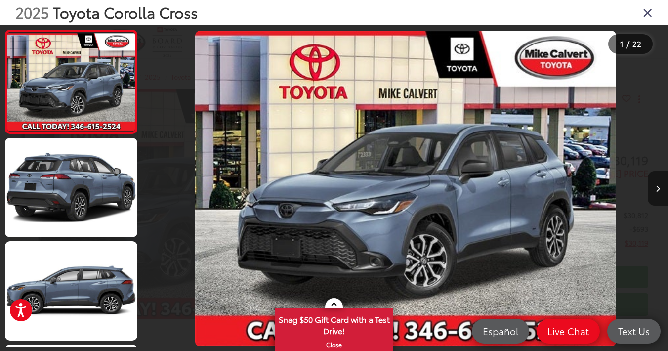  I want to click on a: Text Us, so click(634, 331).